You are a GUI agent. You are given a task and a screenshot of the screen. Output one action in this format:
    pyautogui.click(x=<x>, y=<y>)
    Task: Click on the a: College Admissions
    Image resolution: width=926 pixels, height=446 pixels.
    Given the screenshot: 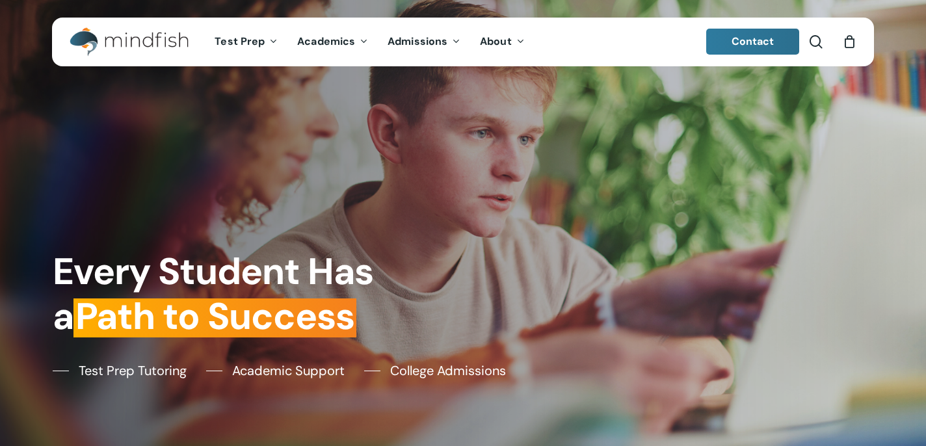 What is the action you would take?
    pyautogui.click(x=435, y=371)
    